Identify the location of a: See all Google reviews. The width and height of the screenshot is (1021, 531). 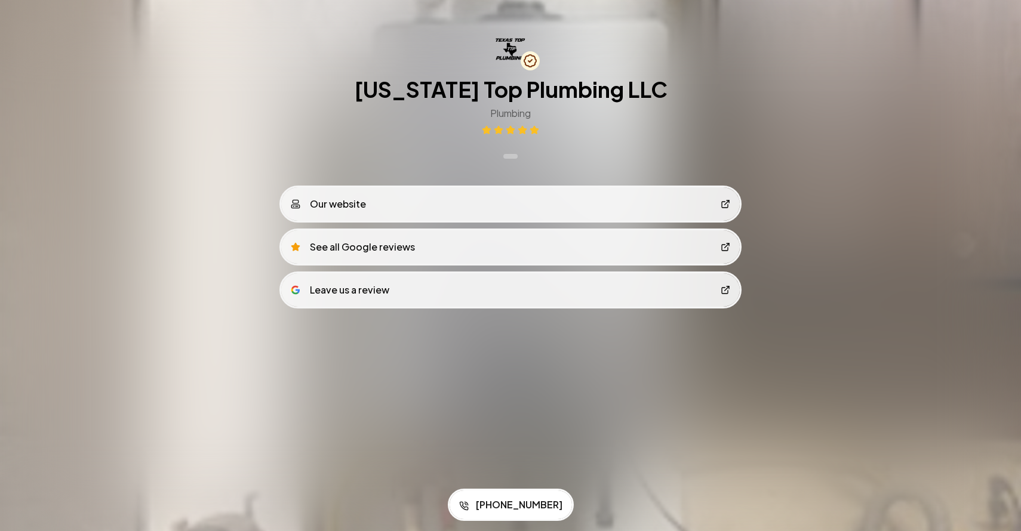
(510, 247).